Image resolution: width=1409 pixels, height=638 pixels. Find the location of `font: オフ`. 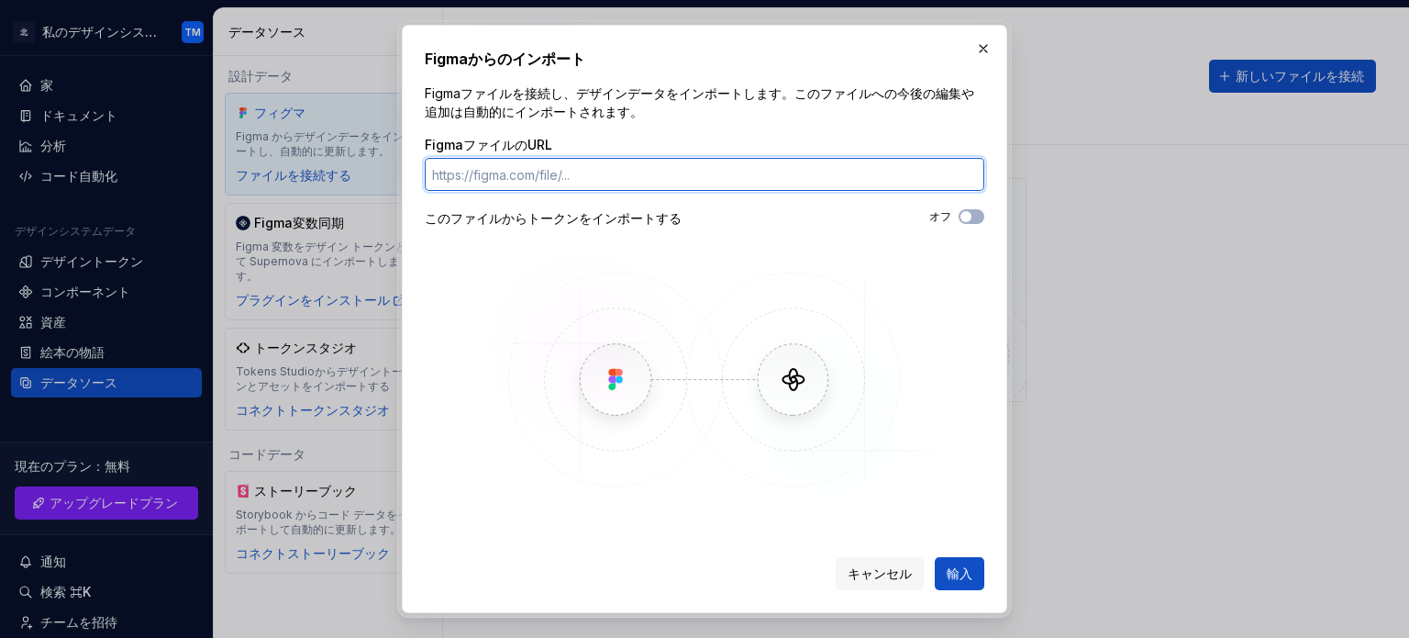

font: オフ is located at coordinates (941, 216).